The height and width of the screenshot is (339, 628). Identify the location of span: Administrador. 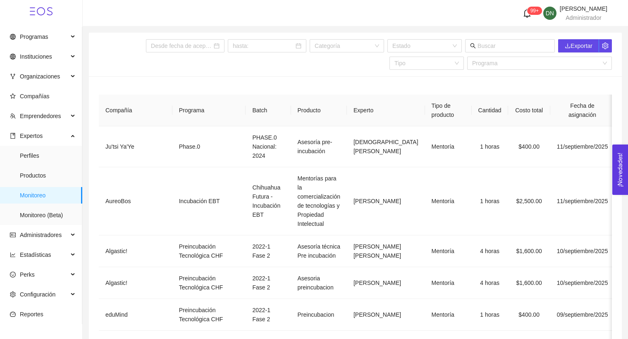
(583, 18).